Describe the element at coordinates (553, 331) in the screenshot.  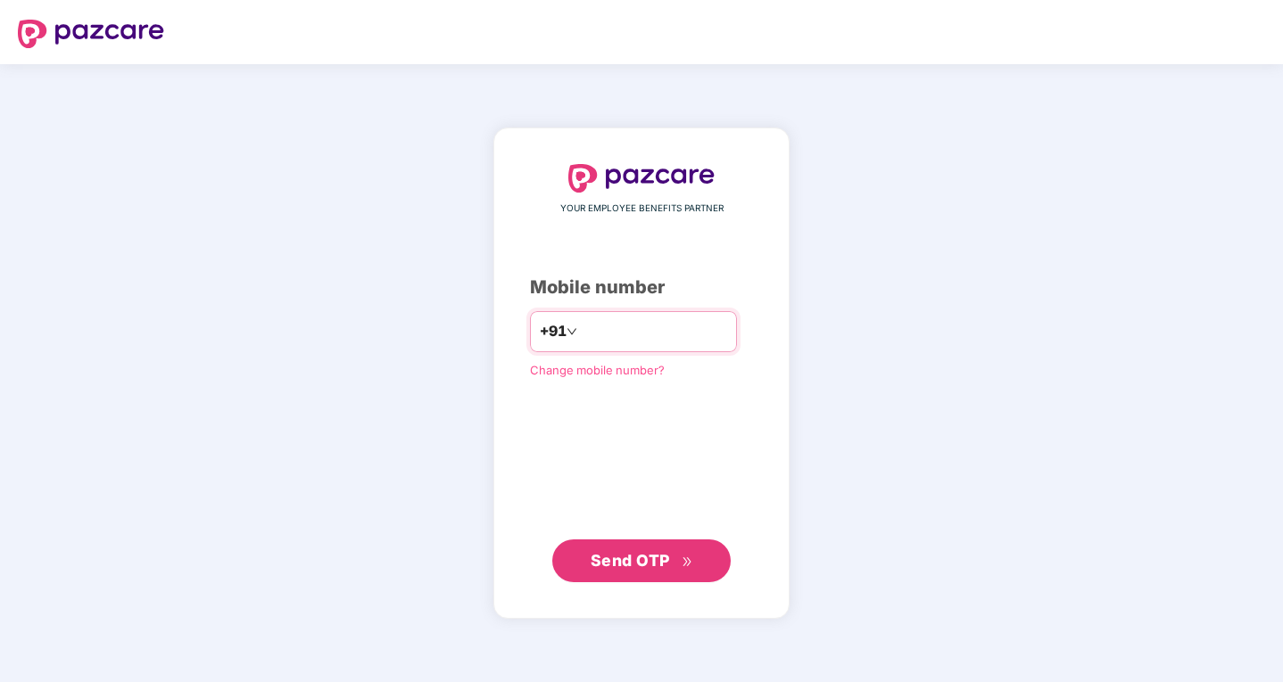
I see `span: +91` at that location.